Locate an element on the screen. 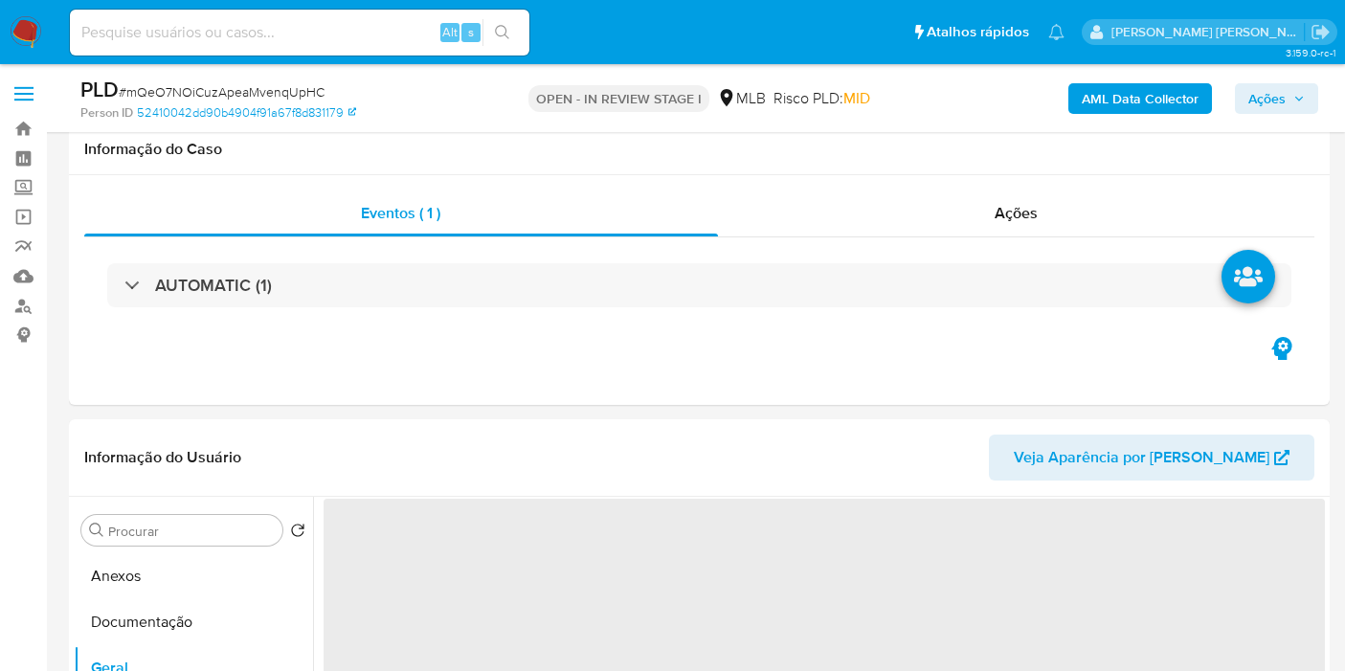  span: Alt is located at coordinates (450, 32).